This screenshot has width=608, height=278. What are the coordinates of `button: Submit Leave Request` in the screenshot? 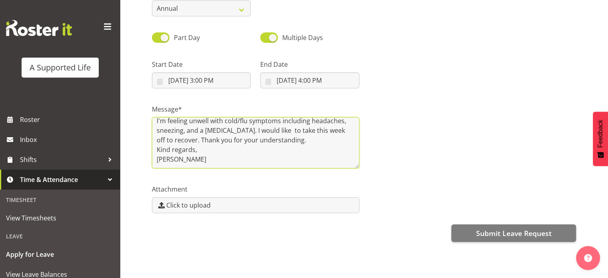 It's located at (513, 233).